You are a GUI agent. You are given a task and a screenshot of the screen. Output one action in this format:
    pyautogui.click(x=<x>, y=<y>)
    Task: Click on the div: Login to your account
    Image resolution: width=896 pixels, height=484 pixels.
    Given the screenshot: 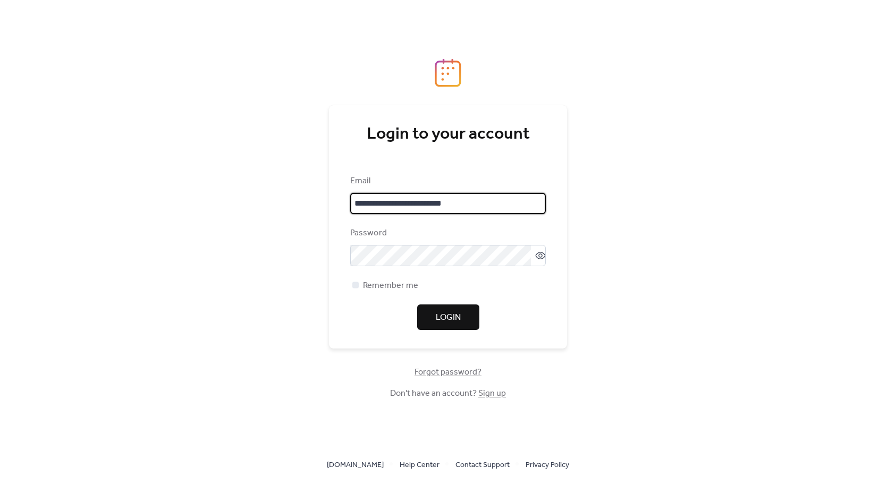 What is the action you would take?
    pyautogui.click(x=448, y=134)
    